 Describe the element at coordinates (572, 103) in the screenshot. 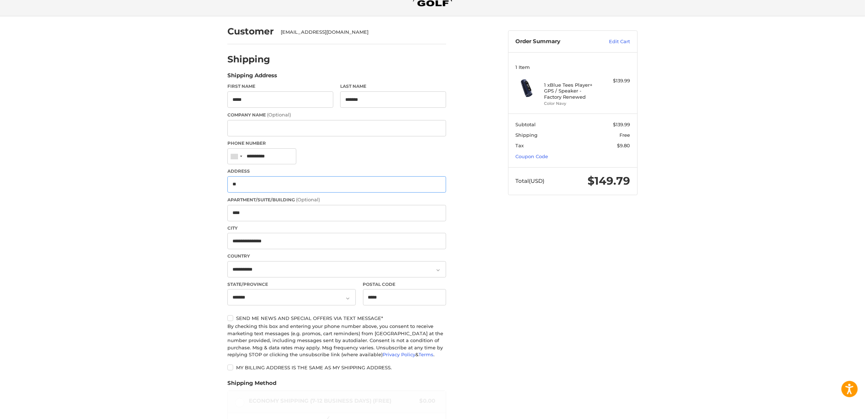

I see `li: Color Navy` at that location.